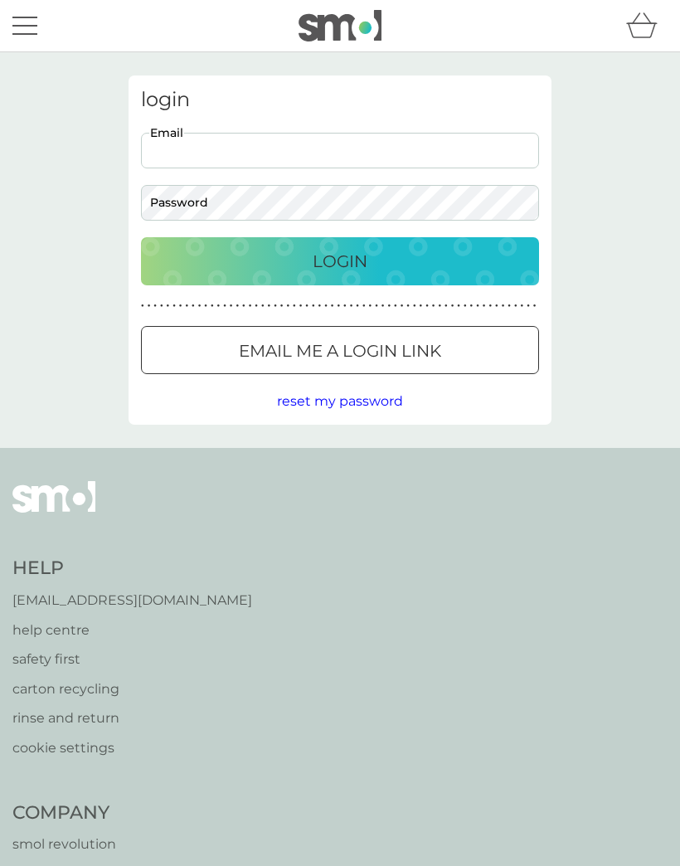 This screenshot has width=680, height=866. What do you see at coordinates (340, 350) in the screenshot?
I see `button: Email me a login link` at bounding box center [340, 350].